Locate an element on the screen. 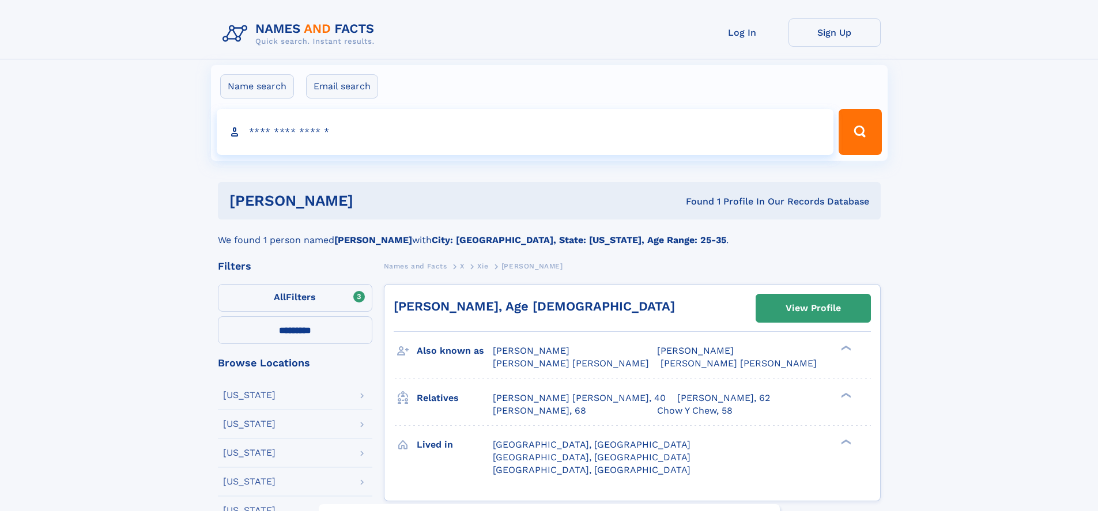  span: X is located at coordinates (462, 266).